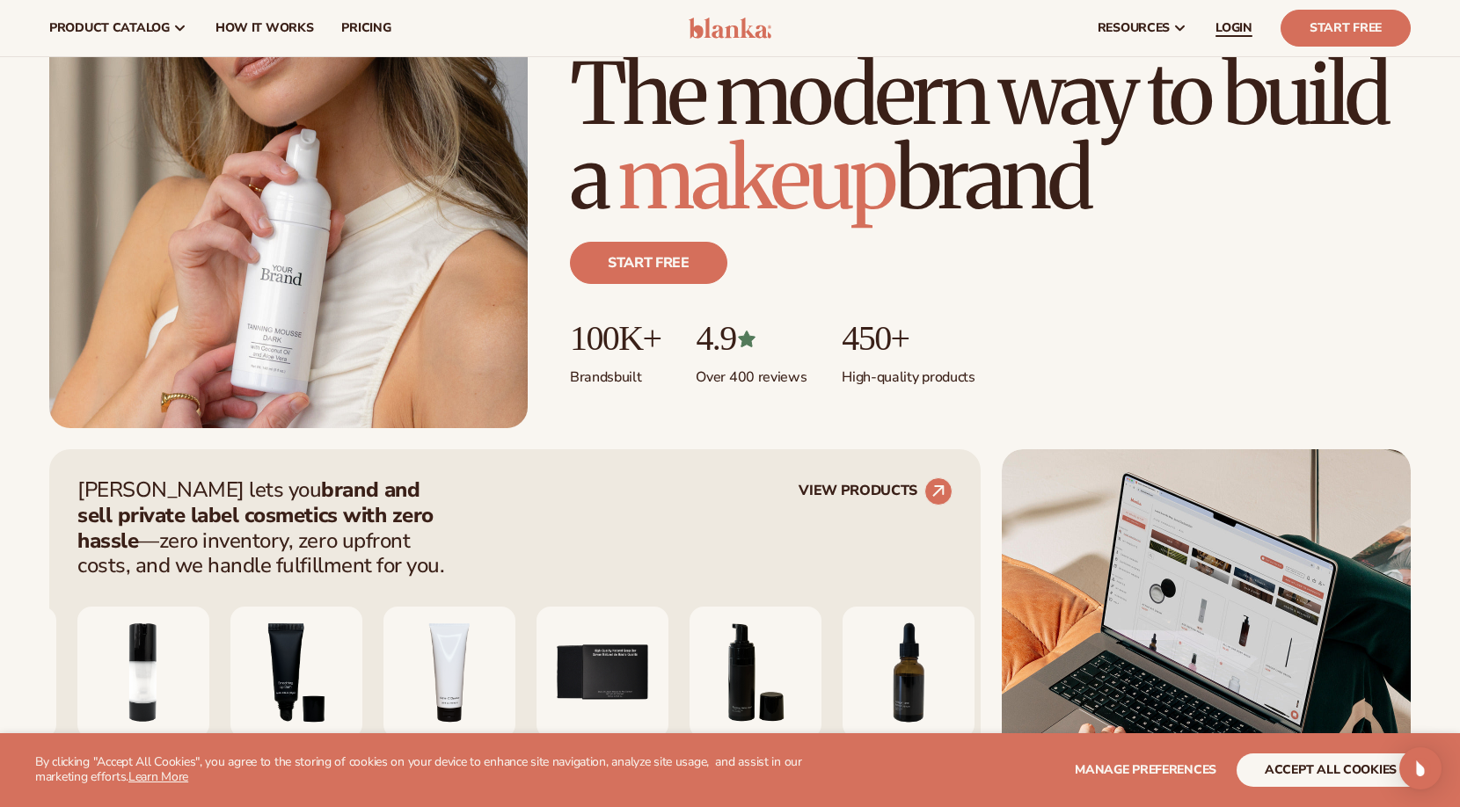 This screenshot has width=1460, height=807. What do you see at coordinates (1145, 771) in the screenshot?
I see `button: Manage preferences` at bounding box center [1145, 771].